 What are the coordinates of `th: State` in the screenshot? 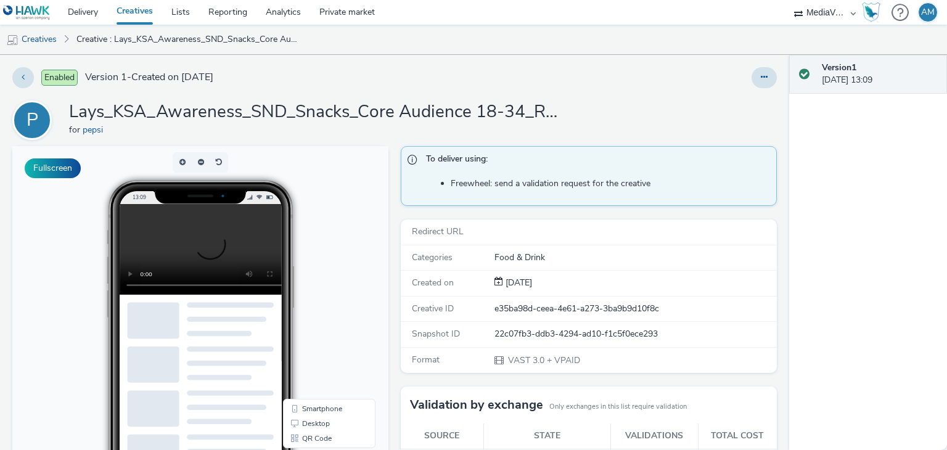 It's located at (547, 436).